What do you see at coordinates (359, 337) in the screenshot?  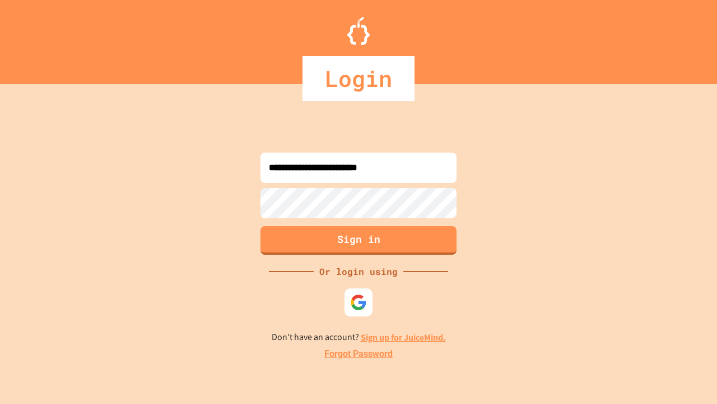 I see `p: Don't have an account?` at bounding box center [359, 337].